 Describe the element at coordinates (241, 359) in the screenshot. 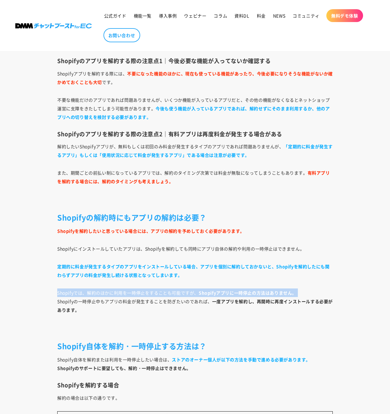

I see `span: ストアのオーナー個人が以下の方法を手動で進める必要があります。` at that location.